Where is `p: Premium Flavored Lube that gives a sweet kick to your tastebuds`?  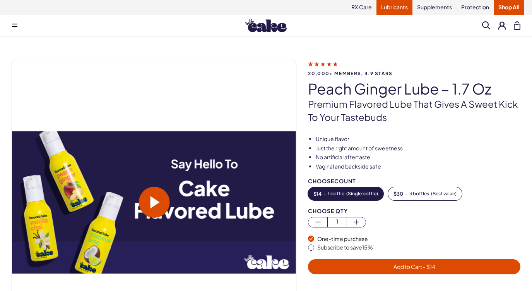
p: Premium Flavored Lube that gives a sweet kick to your tastebuds is located at coordinates (414, 110).